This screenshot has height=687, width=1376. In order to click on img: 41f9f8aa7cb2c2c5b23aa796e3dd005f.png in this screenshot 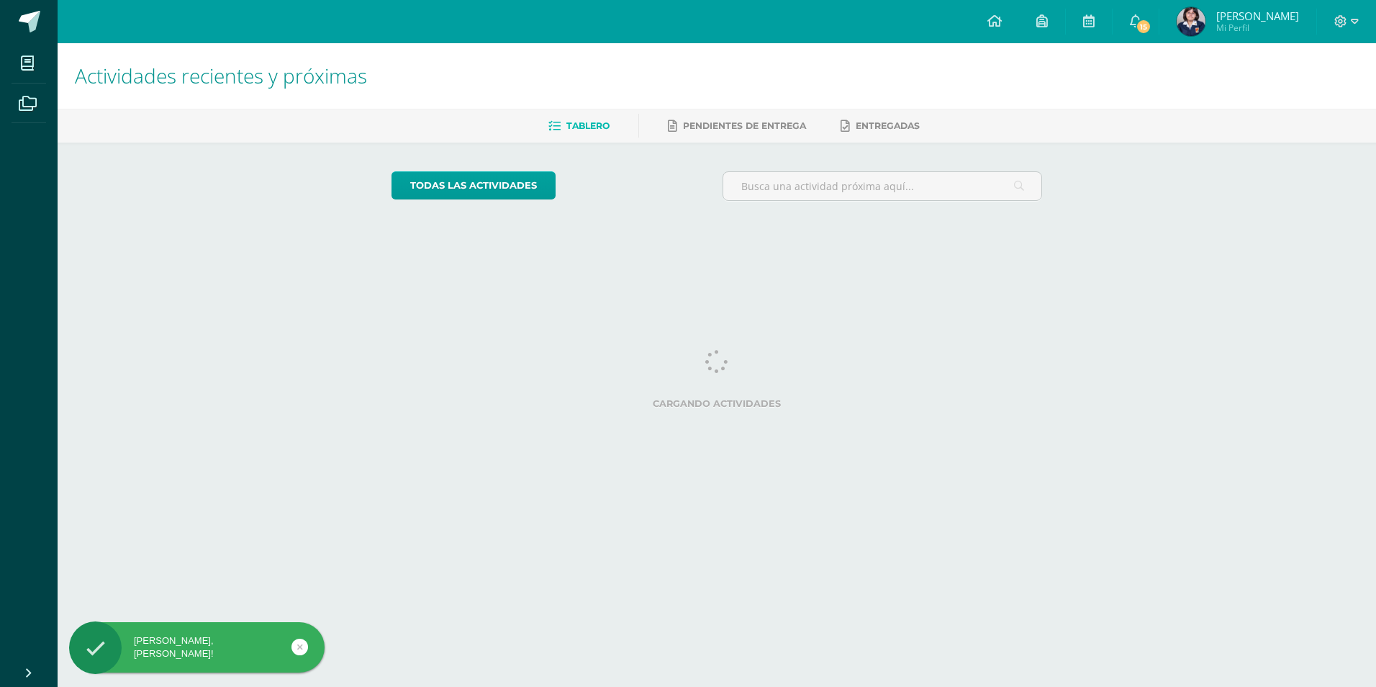, I will do `click(1191, 22)`.